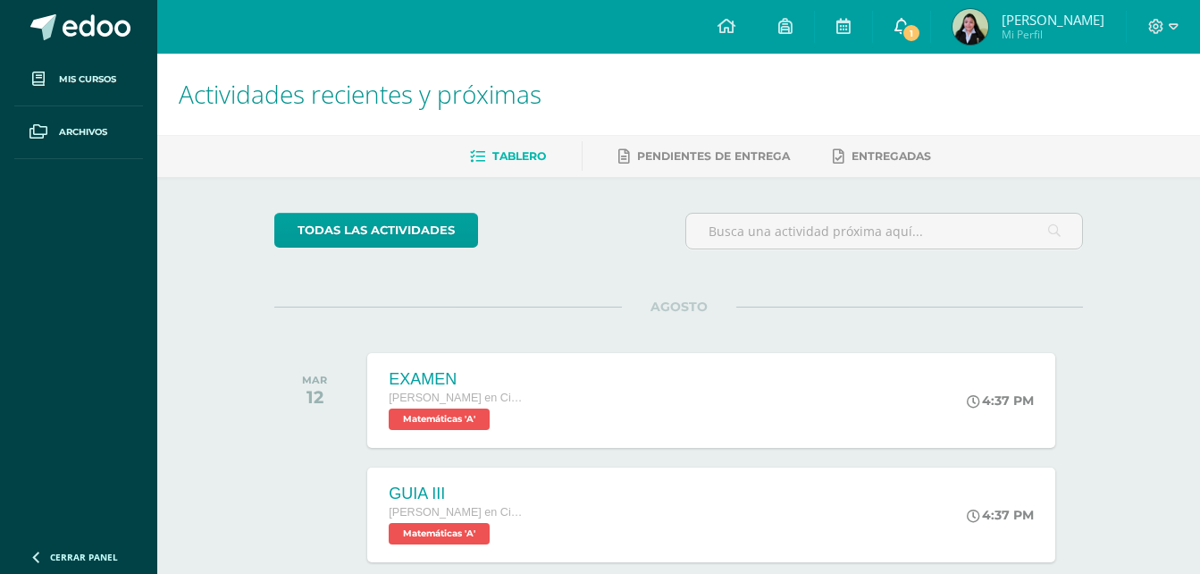  What do you see at coordinates (376, 230) in the screenshot?
I see `a: todas las Actividades` at bounding box center [376, 230].